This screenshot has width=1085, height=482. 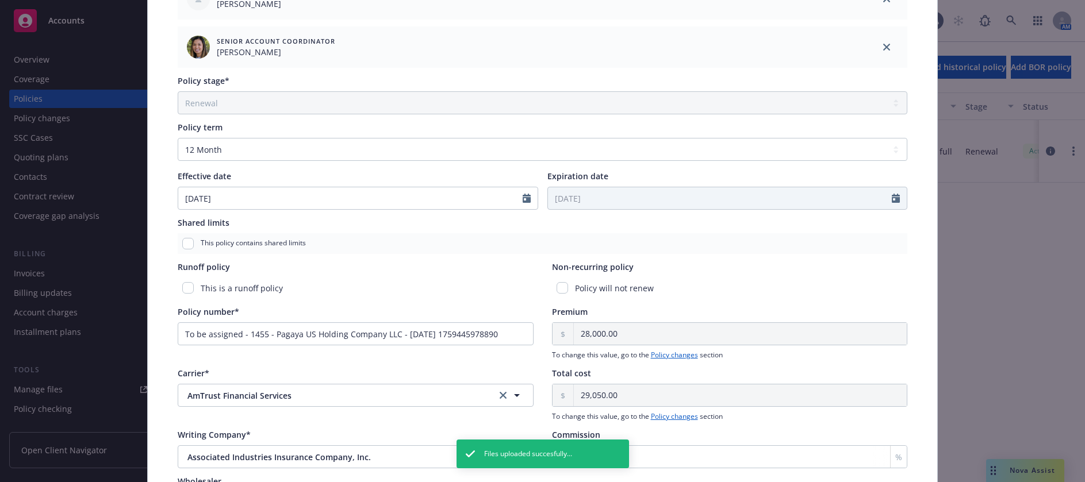 What do you see at coordinates (503, 395) in the screenshot?
I see `a: clear selection` at bounding box center [503, 395].